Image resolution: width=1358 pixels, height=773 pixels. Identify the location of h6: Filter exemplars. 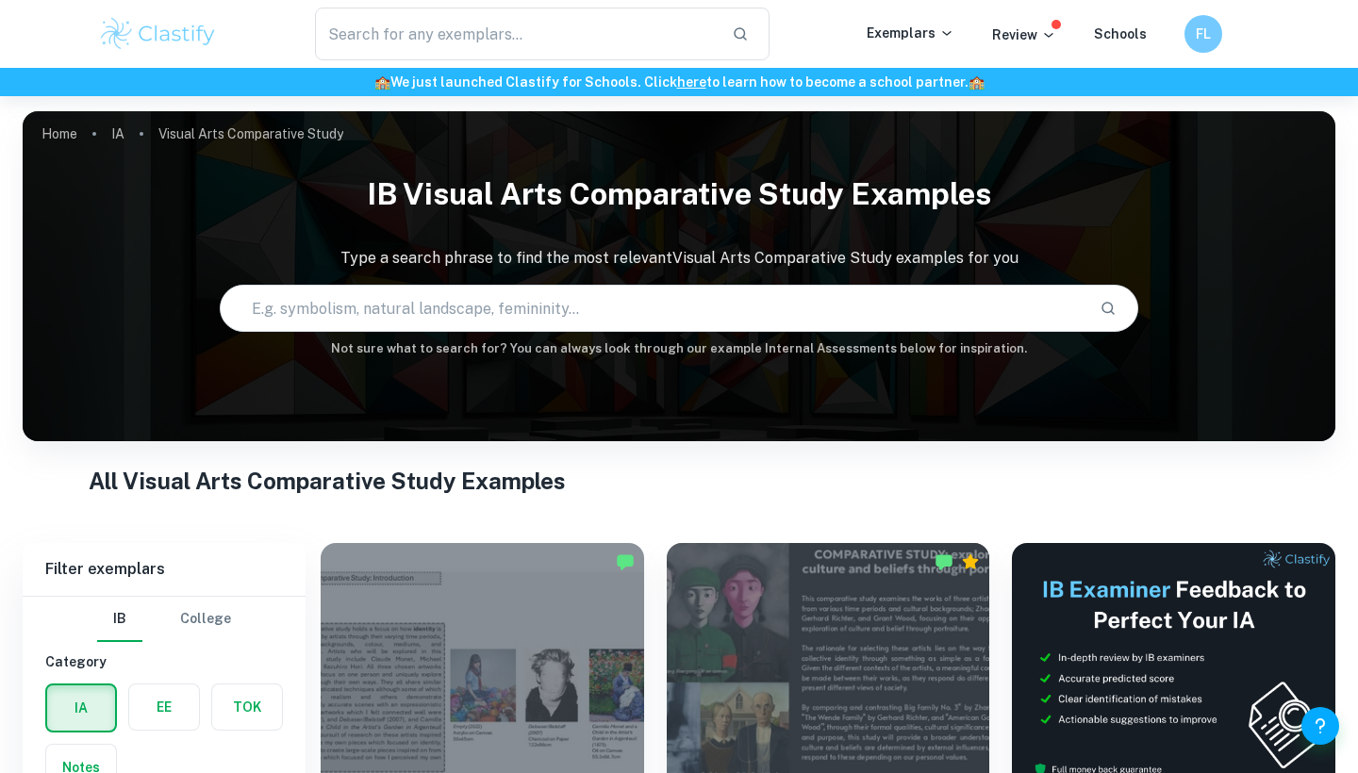
(164, 570).